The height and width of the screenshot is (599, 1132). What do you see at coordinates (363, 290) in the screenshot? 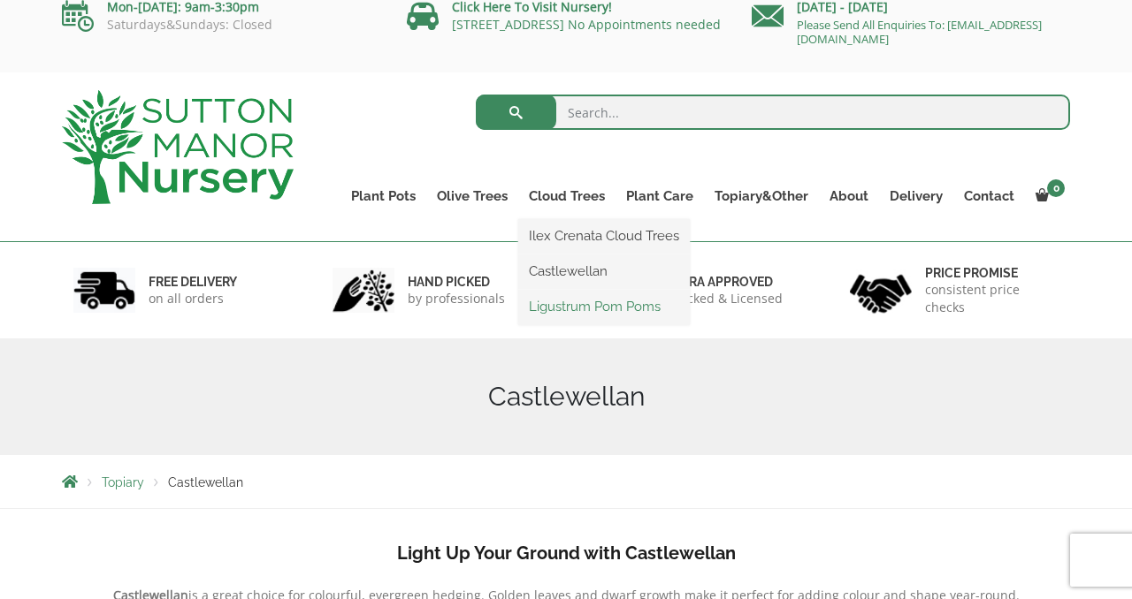
I see `img: 2.jpg` at bounding box center [363, 290].